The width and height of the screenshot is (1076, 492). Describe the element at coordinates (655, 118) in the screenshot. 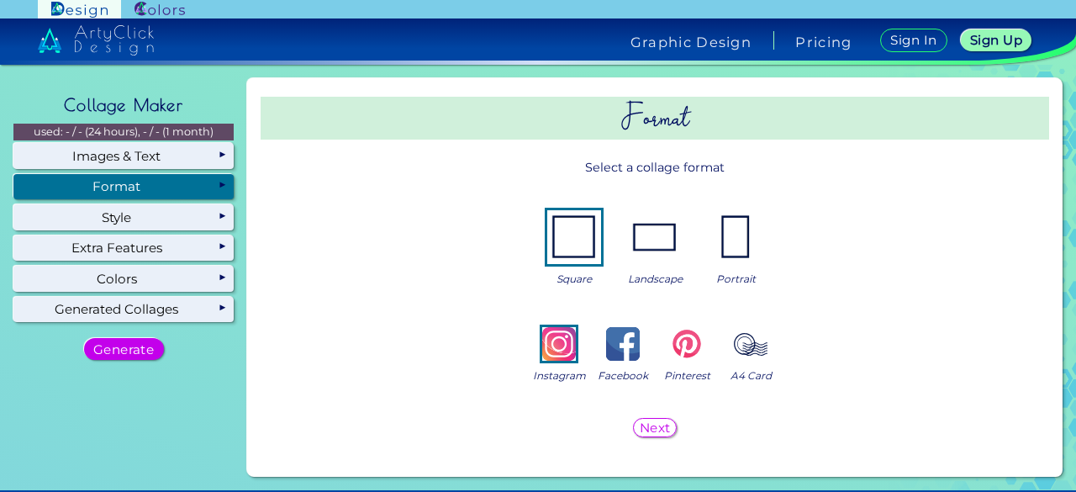

I see `h2: Format` at that location.